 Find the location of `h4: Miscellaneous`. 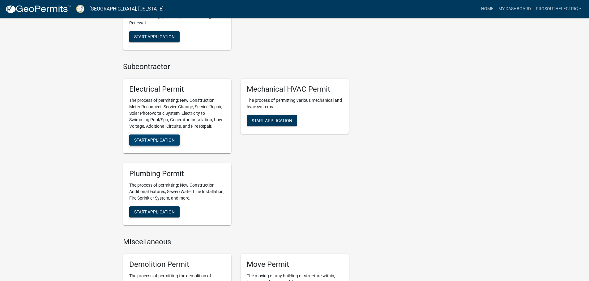

h4: Miscellaneous is located at coordinates (236, 242).